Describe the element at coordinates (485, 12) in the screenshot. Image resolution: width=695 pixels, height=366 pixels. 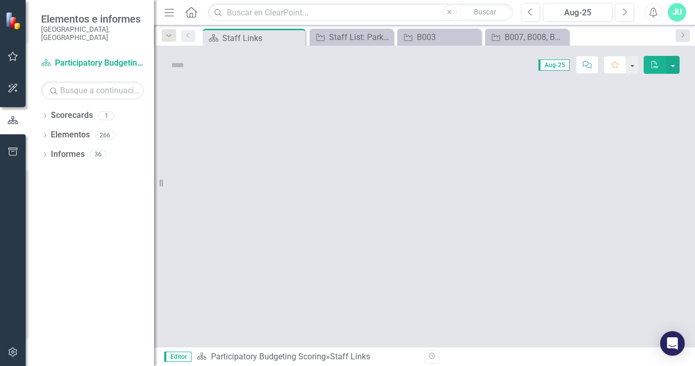
I see `span: Buscar` at that location.